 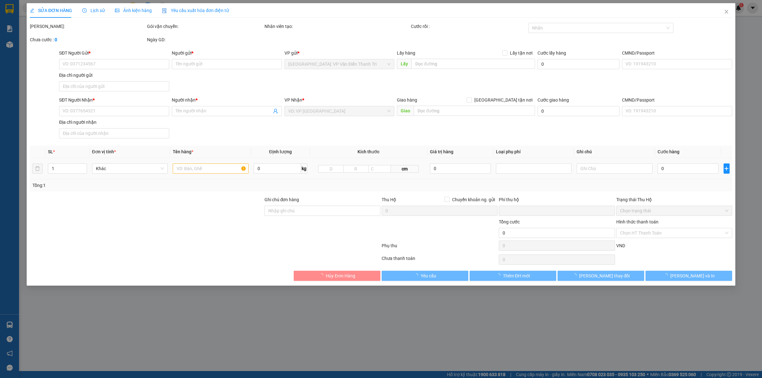 What do you see at coordinates (380, 169) in the screenshot?
I see `input: C` at bounding box center [380, 169].